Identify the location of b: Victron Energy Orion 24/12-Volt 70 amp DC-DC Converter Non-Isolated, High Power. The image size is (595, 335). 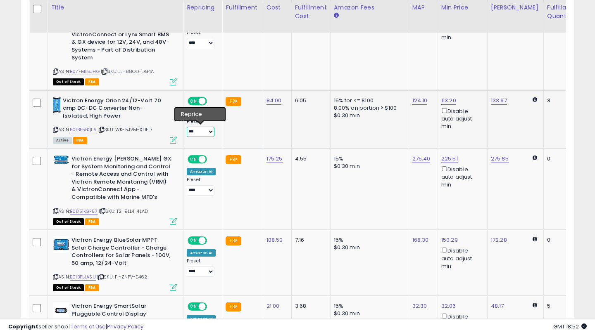
(113, 109).